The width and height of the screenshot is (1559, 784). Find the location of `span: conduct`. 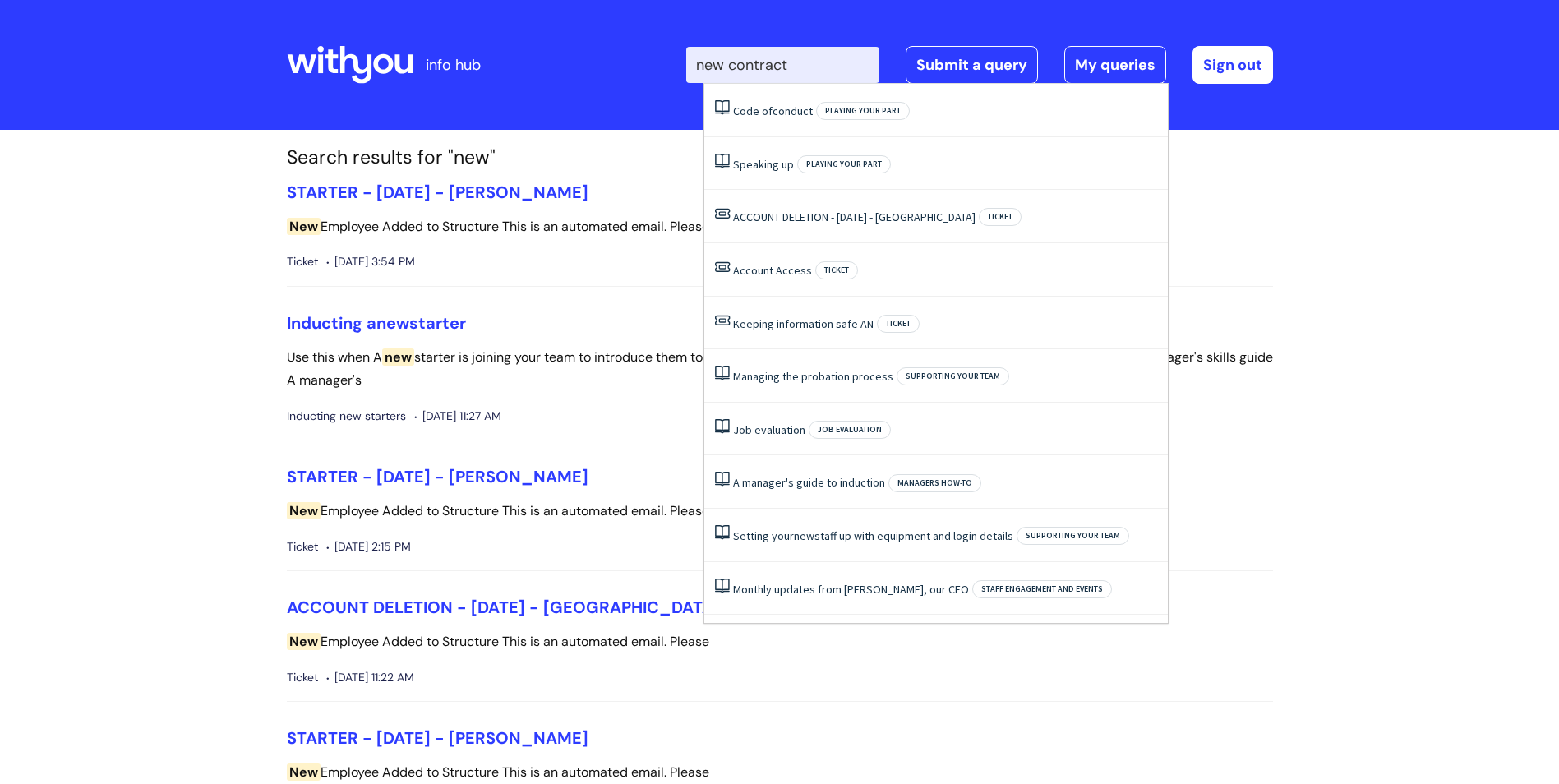

span: conduct is located at coordinates (792, 111).